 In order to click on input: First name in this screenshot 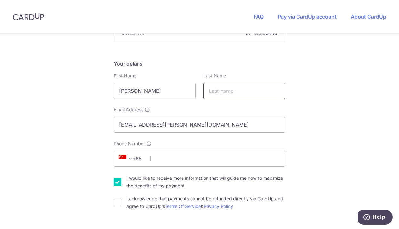, I will do `click(154, 91)`.